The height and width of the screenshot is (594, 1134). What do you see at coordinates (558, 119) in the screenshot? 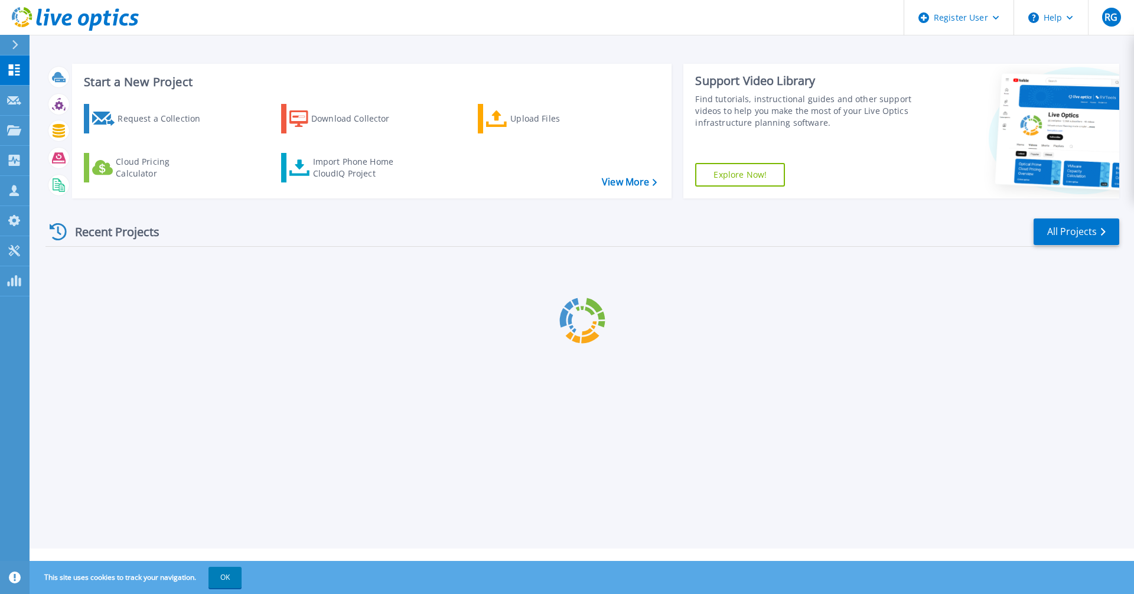
I see `div: Upload Files` at bounding box center [558, 119].